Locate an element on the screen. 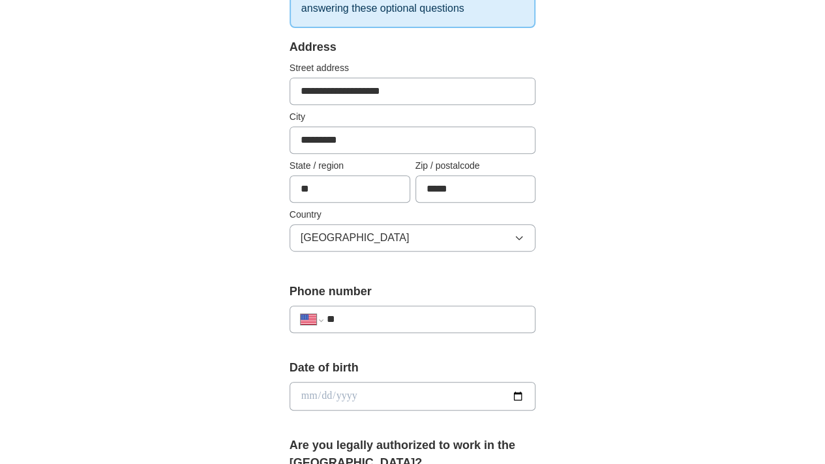 This screenshot has height=464, width=825. label: Zip / postalcode is located at coordinates (476, 166).